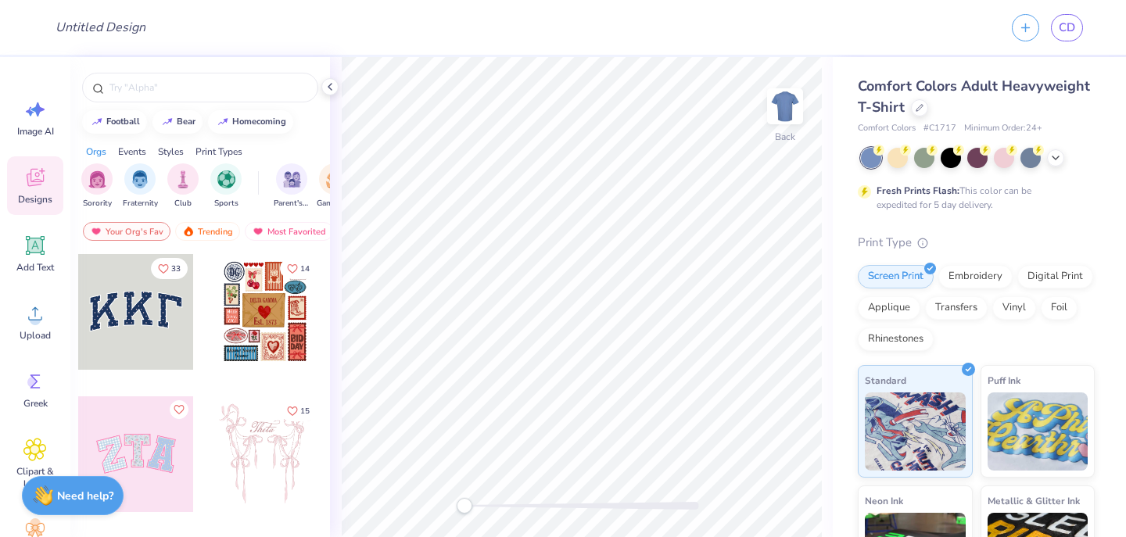  I want to click on span: Metallic & Glitter Ink, so click(1034, 501).